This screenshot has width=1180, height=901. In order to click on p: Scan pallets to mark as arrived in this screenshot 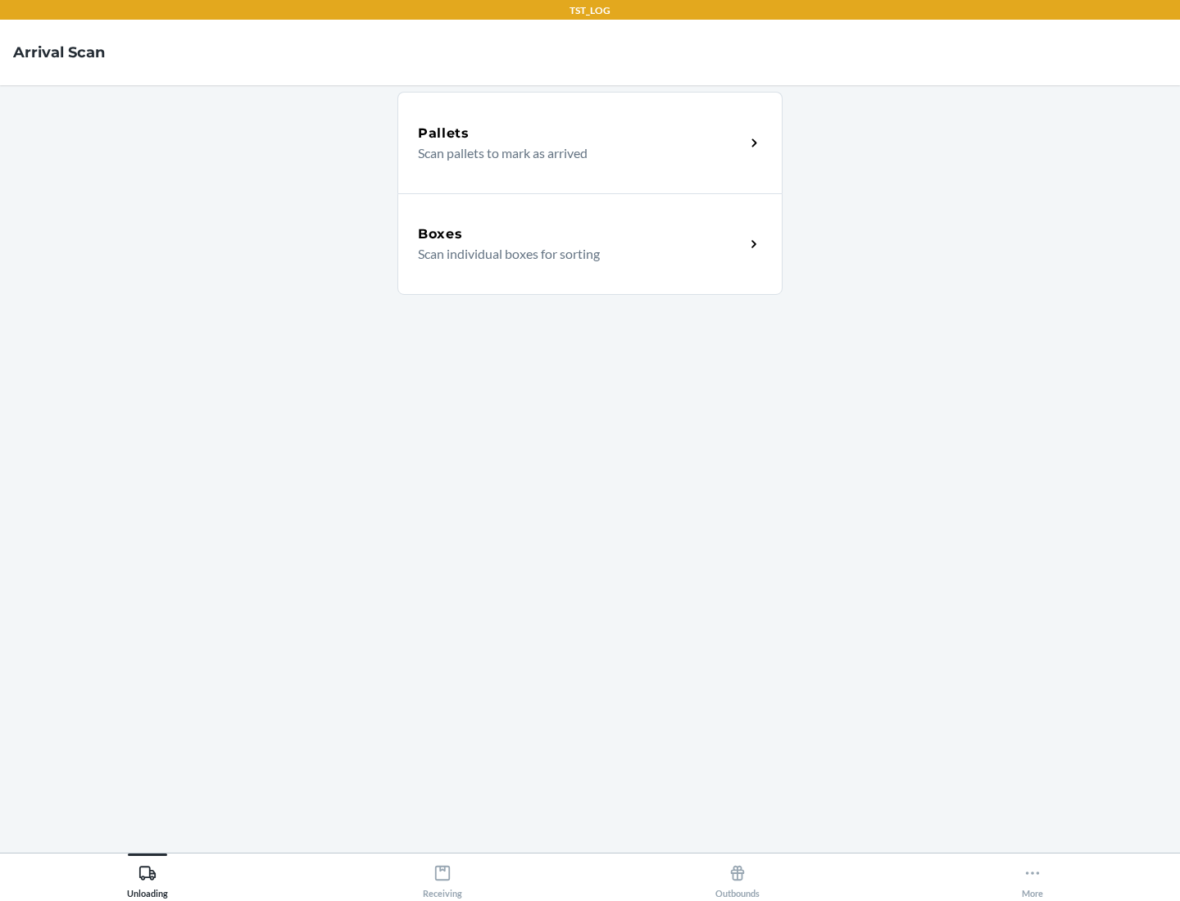, I will do `click(574, 153)`.